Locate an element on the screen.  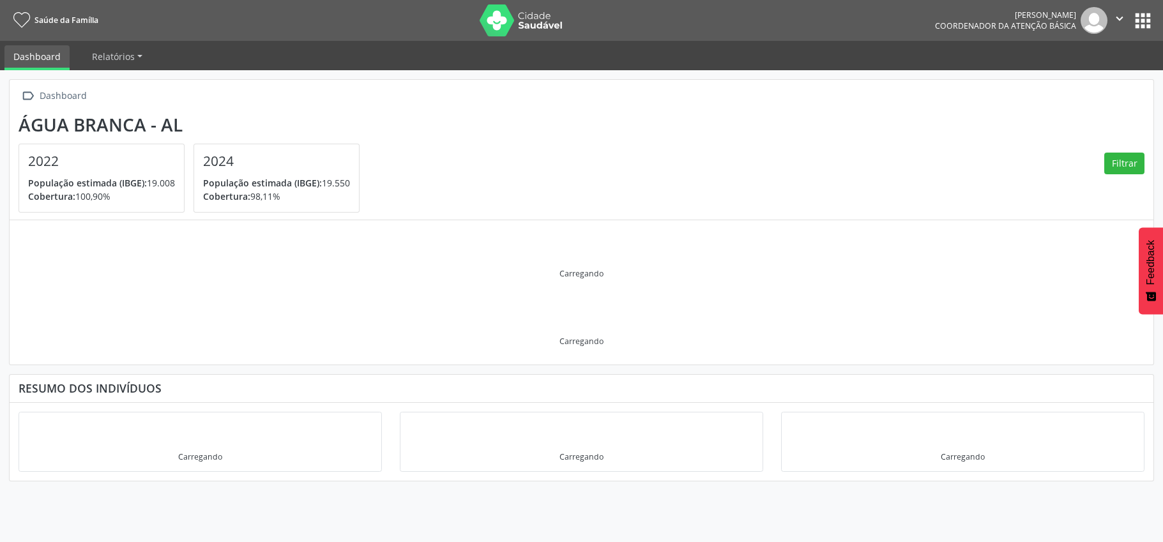
a: Dashboard is located at coordinates (37, 57).